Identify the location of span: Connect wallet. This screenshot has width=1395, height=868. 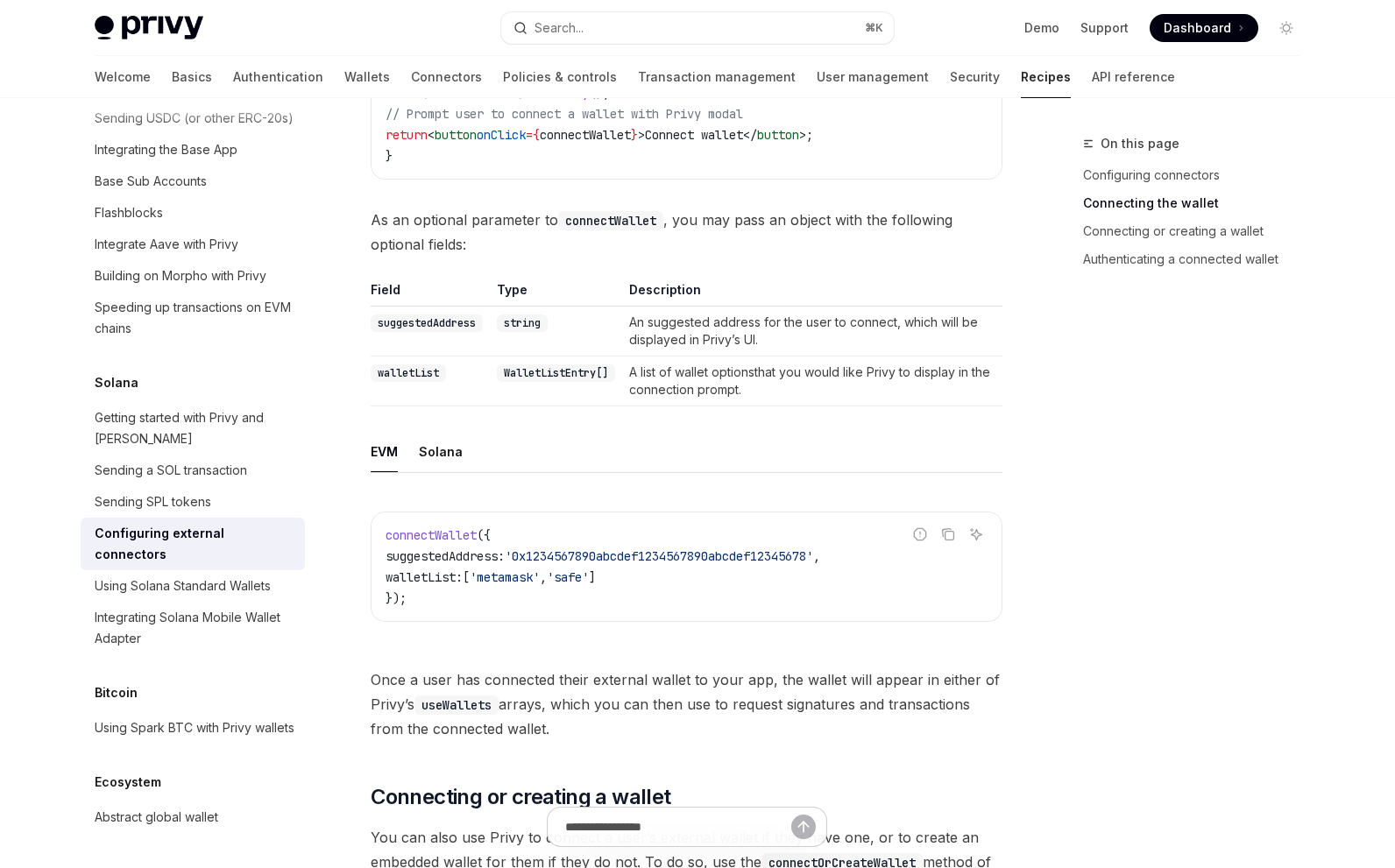
(694, 135).